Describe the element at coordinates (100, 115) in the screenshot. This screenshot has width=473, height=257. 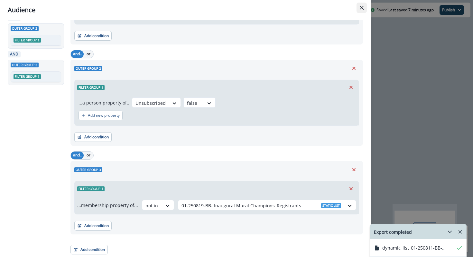
I see `button: Add new property` at that location.